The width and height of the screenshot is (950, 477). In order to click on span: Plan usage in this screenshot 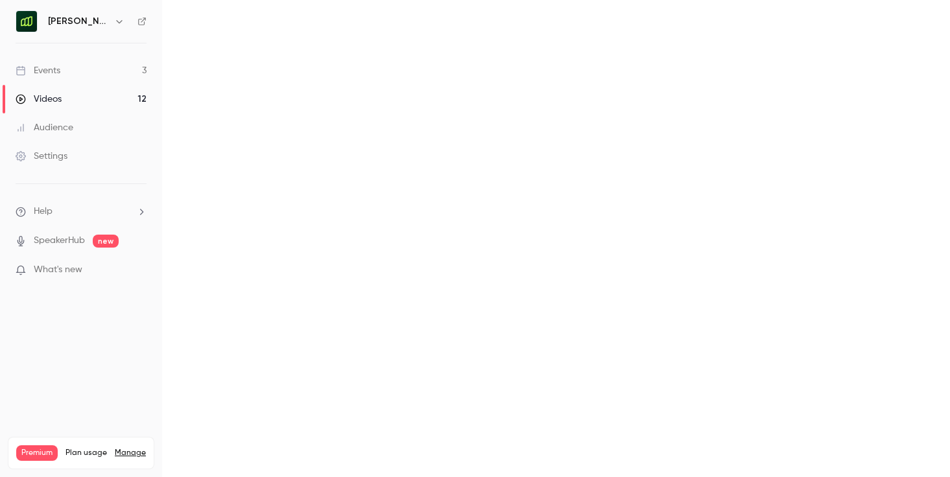, I will do `click(86, 453)`.